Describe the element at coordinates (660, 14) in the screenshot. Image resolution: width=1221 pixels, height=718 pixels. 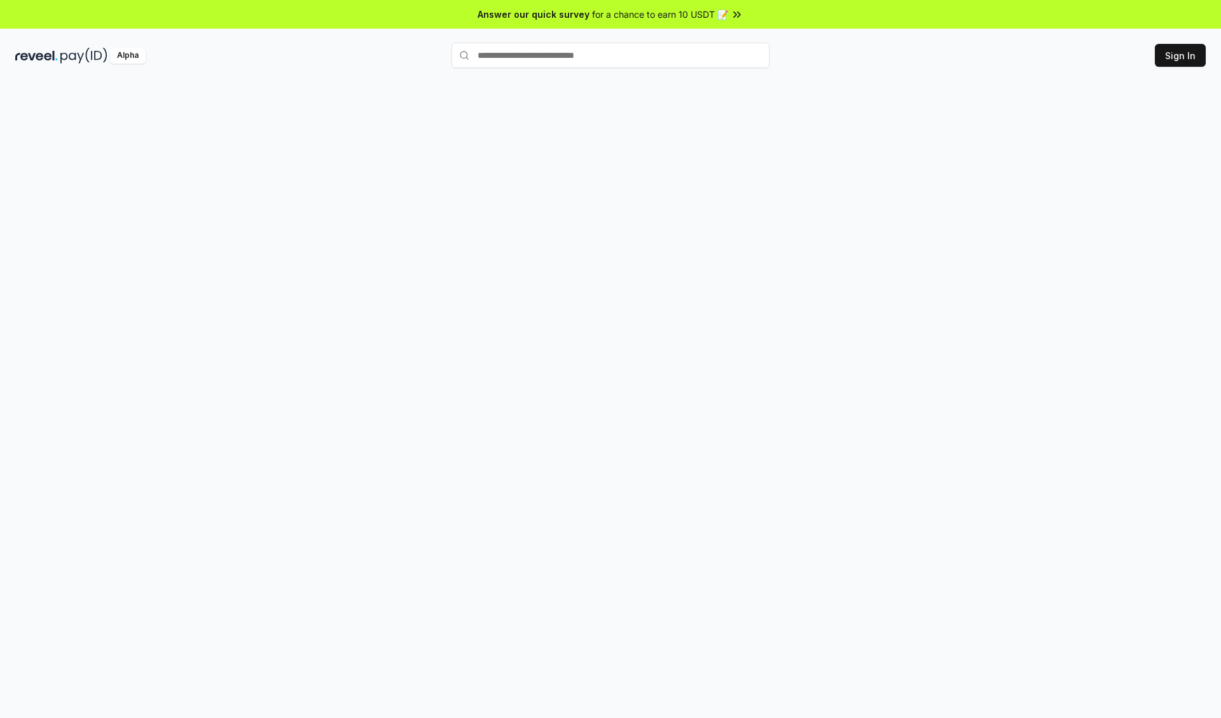
I see `span: for a chance to earn 10 USDT 📝` at that location.